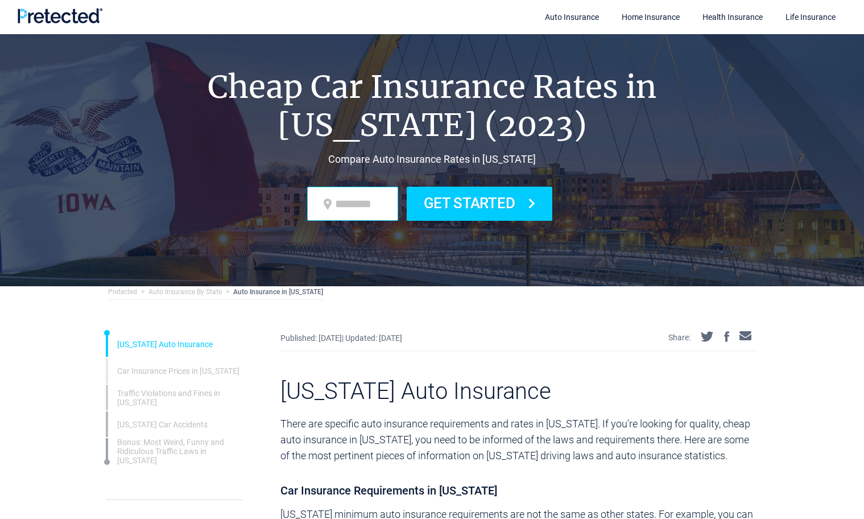 The height and width of the screenshot is (519, 864). Describe the element at coordinates (726, 336) in the screenshot. I see `img: facebook` at that location.